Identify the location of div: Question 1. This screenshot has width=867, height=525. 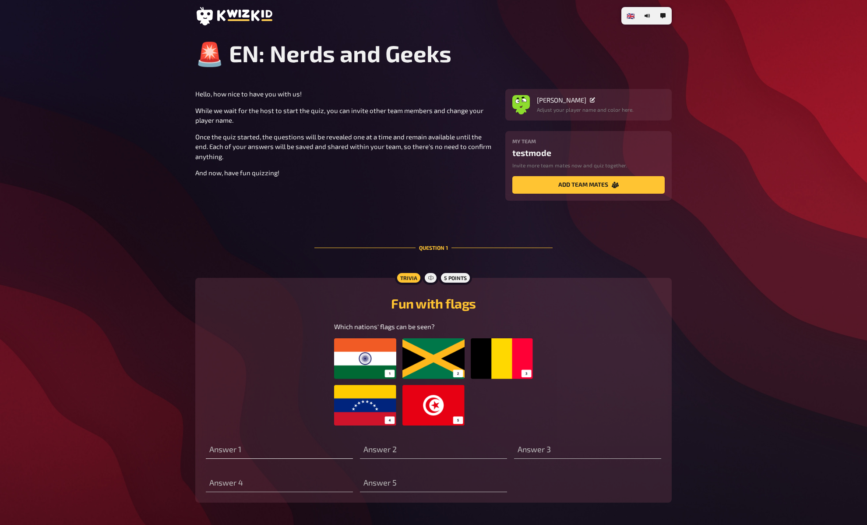
(433, 247).